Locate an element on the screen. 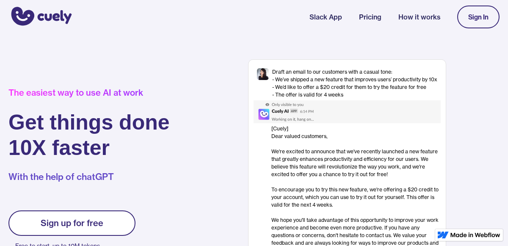 This screenshot has width=508, height=246. a: home is located at coordinates (40, 17).